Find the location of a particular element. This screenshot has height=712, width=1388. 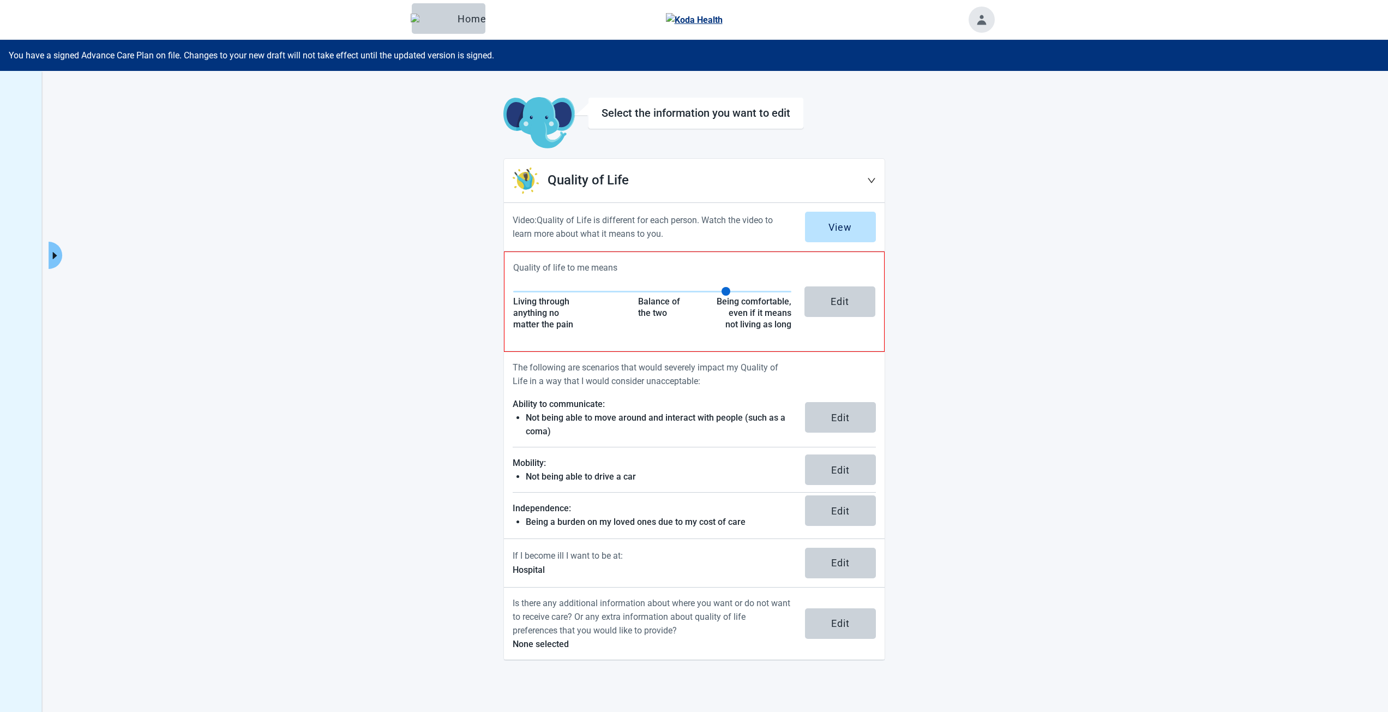

li: Being a burden on my loved ones due to my cost of care is located at coordinates (659, 521).